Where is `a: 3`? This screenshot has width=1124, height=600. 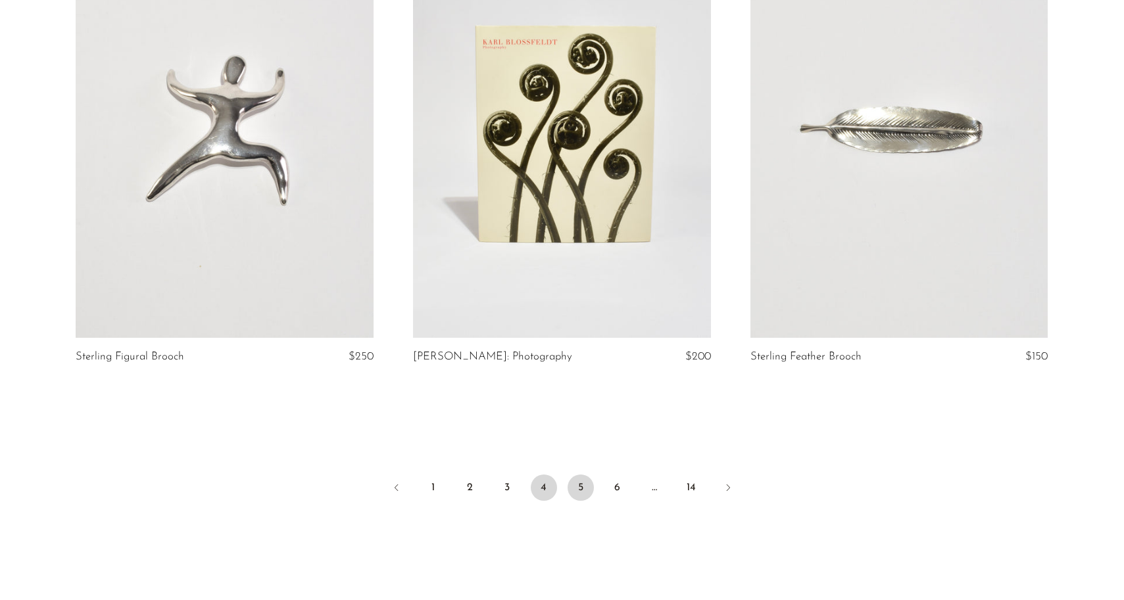
a: 3 is located at coordinates (507, 488).